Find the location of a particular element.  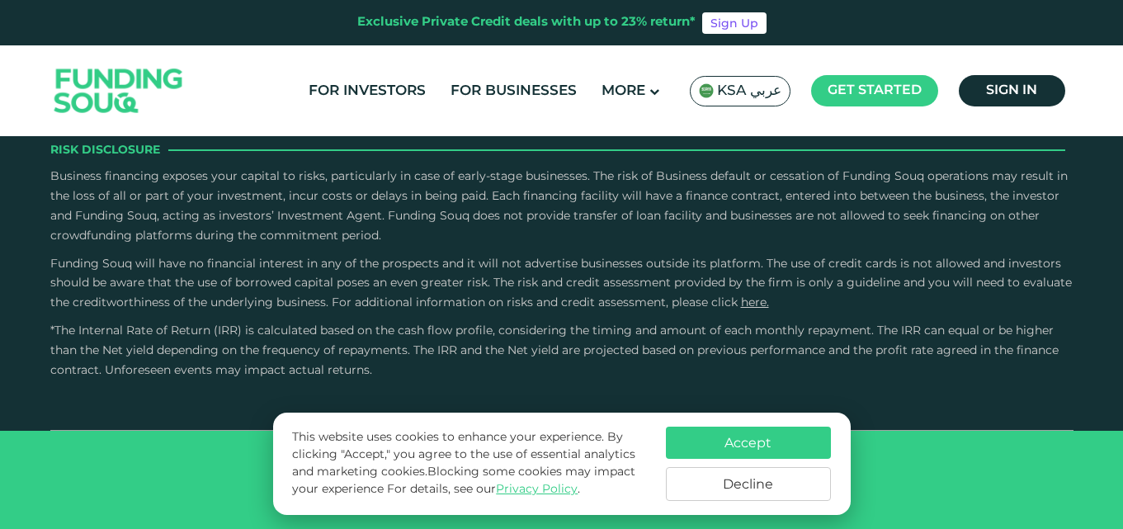

p: Funding Souq is licensed by the Saudi Central Bank with license number ٨٦/أ ش/٢٠٢٤٠٣ is located at coordinates (562, 460).